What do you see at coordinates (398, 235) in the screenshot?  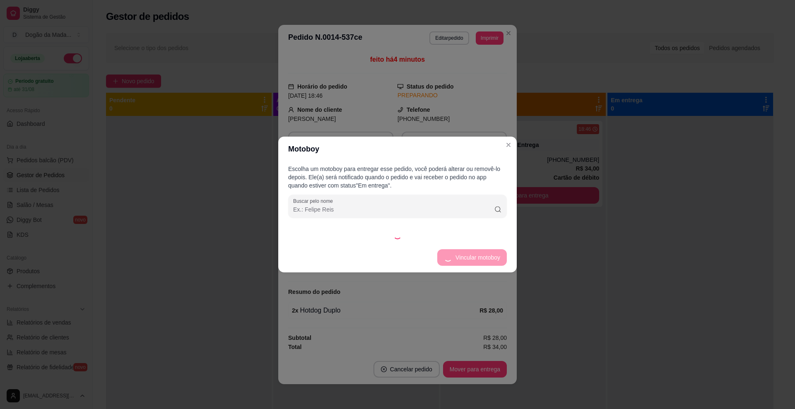 I see `div: Loading` at bounding box center [398, 235].